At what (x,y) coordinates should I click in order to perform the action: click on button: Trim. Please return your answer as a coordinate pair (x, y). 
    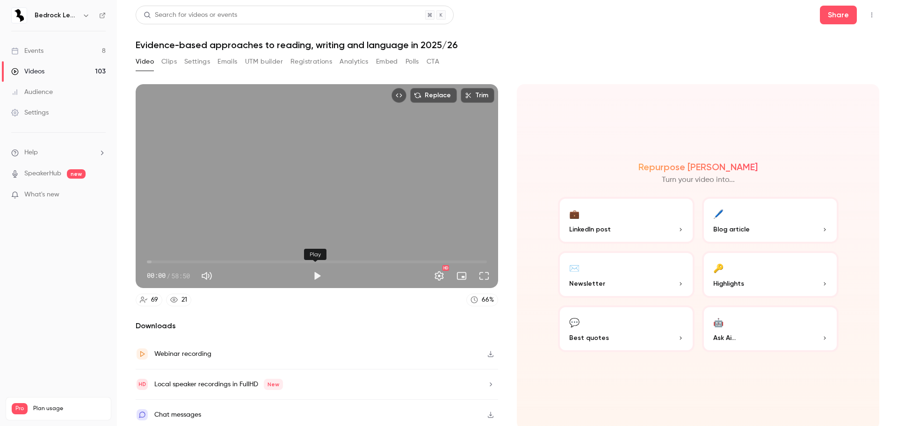
    Looking at the image, I should click on (477, 95).